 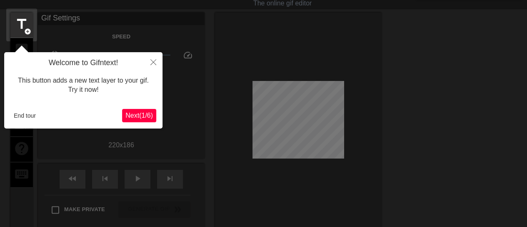 What do you see at coordinates (153, 62) in the screenshot?
I see `button: Close` at bounding box center [153, 62].